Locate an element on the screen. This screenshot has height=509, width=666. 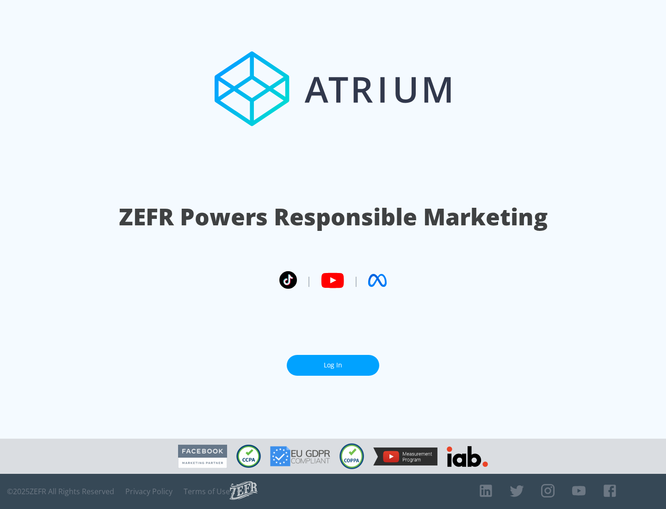
img: IAB is located at coordinates (467, 456).